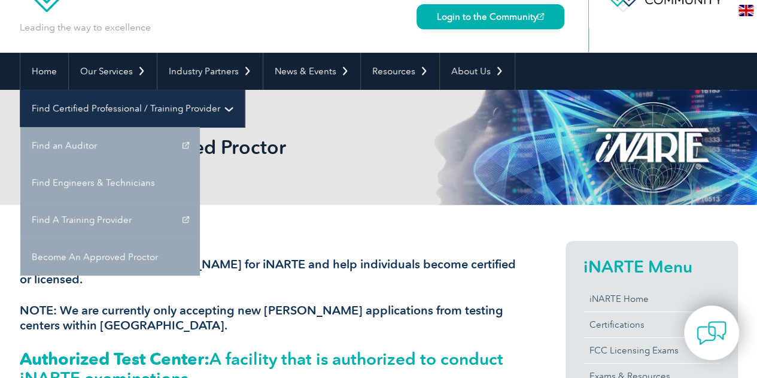  I want to click on h2: Become An Approved Proctor, so click(271, 147).